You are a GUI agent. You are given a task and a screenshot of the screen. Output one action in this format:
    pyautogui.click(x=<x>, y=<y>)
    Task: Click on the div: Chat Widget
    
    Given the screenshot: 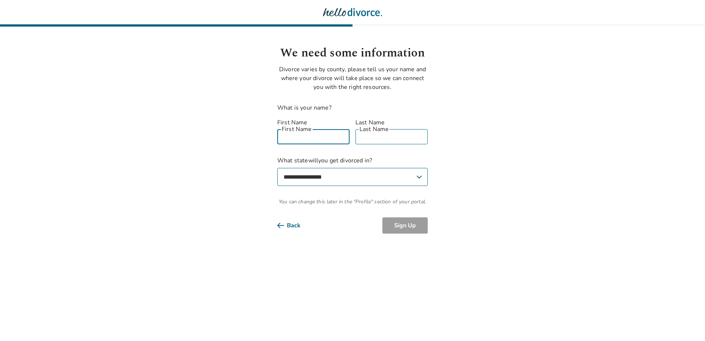 What is the action you would take?
    pyautogui.click(x=686, y=323)
    